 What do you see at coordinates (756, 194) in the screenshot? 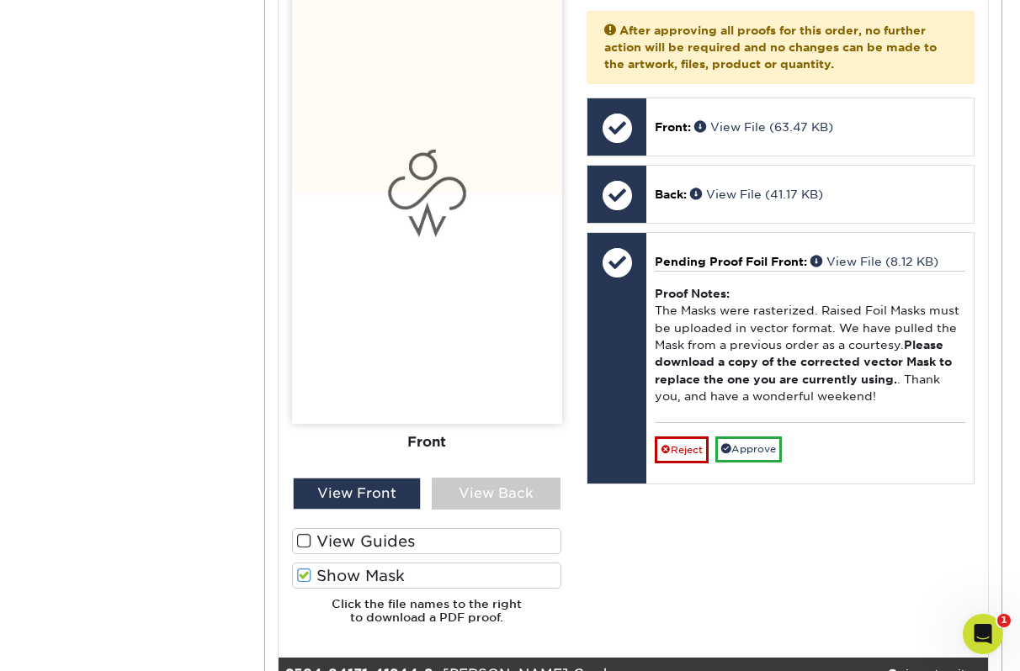
I see `a: View File (41.17 KB)` at bounding box center [756, 194].